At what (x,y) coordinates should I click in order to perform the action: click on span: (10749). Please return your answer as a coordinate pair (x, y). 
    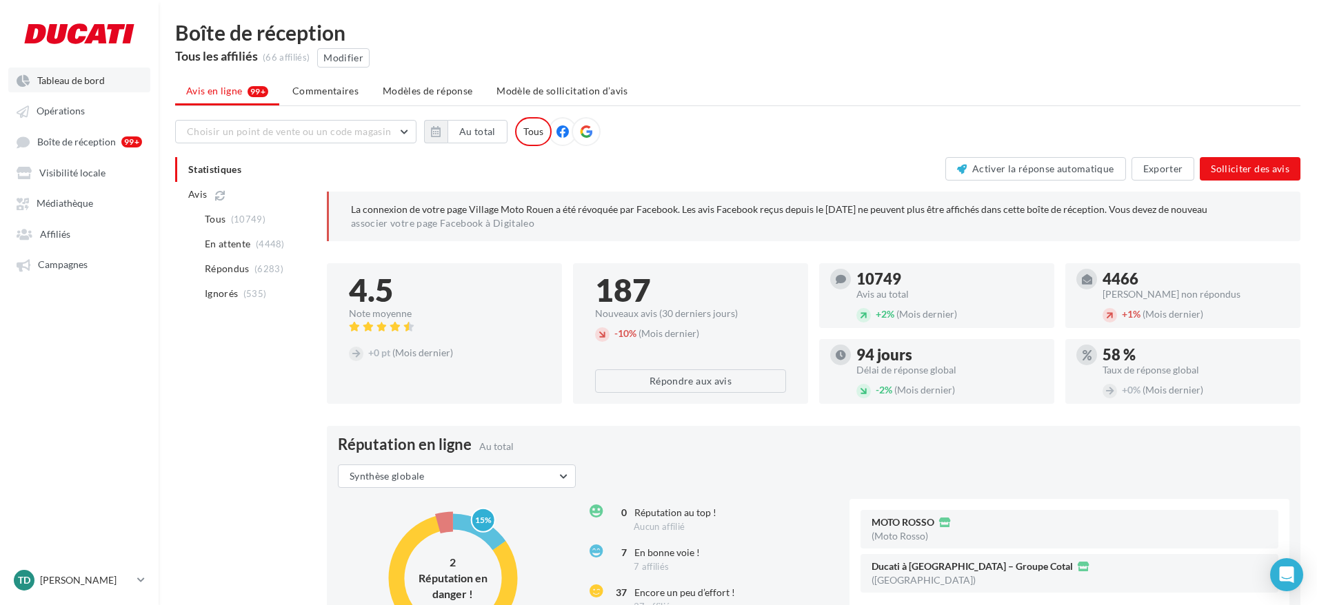
    Looking at the image, I should click on (248, 219).